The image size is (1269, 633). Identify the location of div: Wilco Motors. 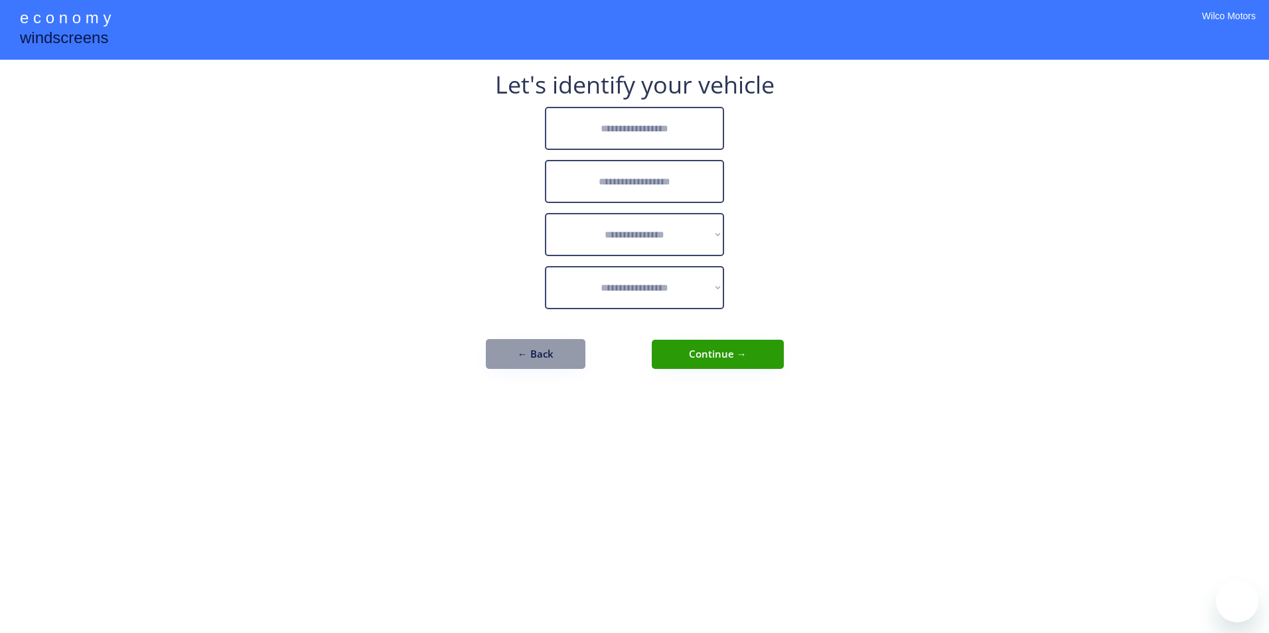
(1229, 25).